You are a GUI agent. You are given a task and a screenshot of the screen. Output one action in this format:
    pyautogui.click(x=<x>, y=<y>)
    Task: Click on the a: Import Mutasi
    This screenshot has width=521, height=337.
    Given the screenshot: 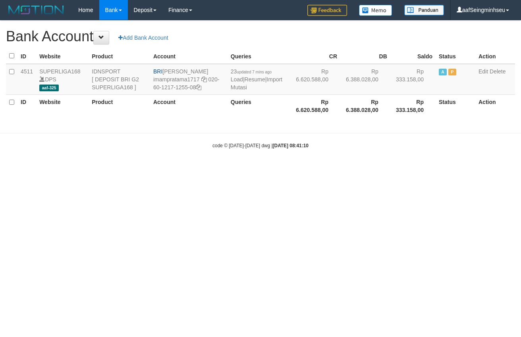 What is the action you would take?
    pyautogui.click(x=256, y=83)
    